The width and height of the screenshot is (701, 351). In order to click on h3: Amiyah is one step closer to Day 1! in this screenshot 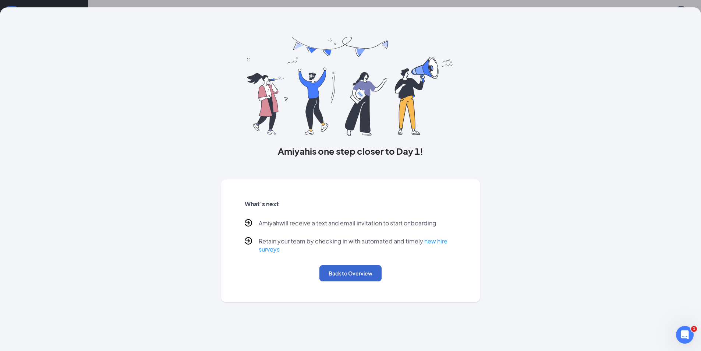, I will do `click(351, 151)`.